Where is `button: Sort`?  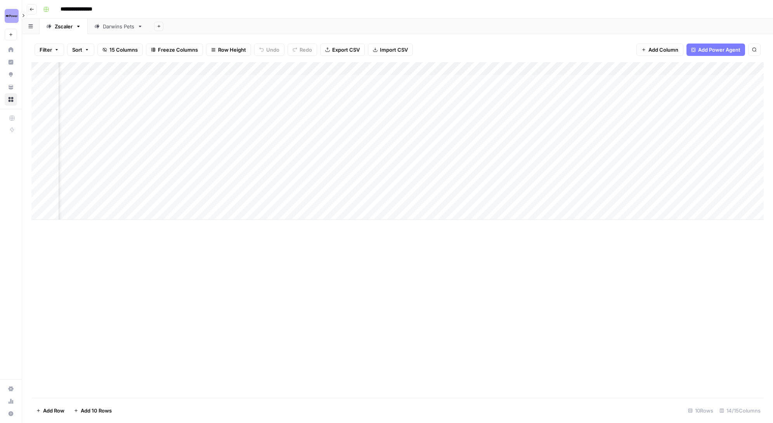
button: Sort is located at coordinates (81, 50).